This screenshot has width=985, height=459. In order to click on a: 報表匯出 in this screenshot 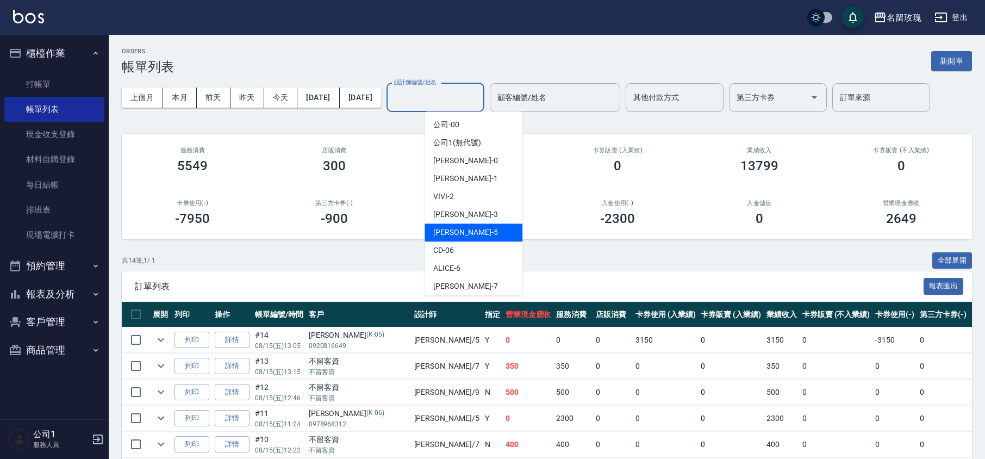, I will do `click(944, 285)`.